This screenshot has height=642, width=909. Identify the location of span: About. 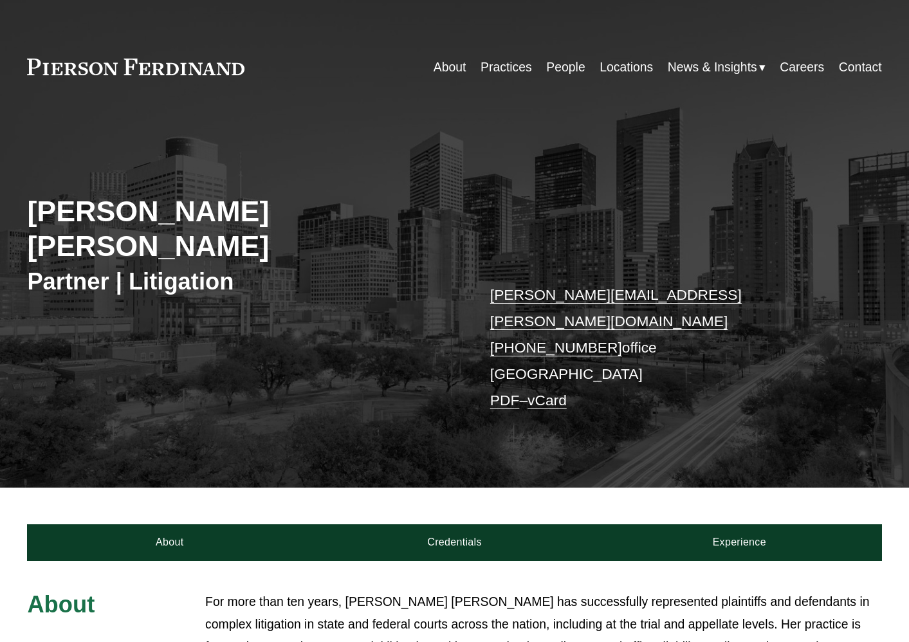
(60, 604).